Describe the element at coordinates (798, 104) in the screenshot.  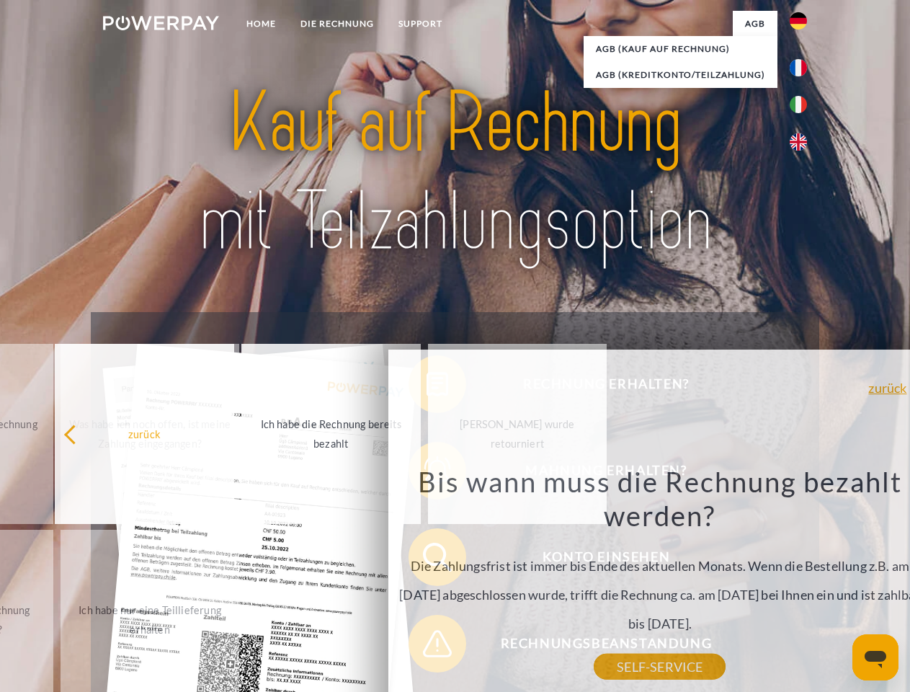
I see `img: it` at that location.